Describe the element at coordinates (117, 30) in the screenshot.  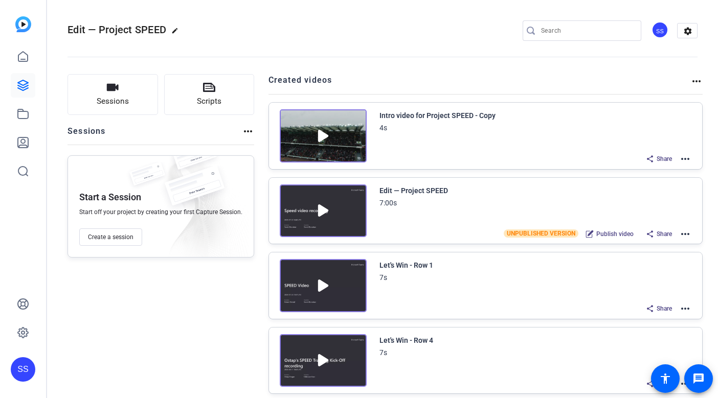
I see `span: Edit — Project SPEED` at that location.